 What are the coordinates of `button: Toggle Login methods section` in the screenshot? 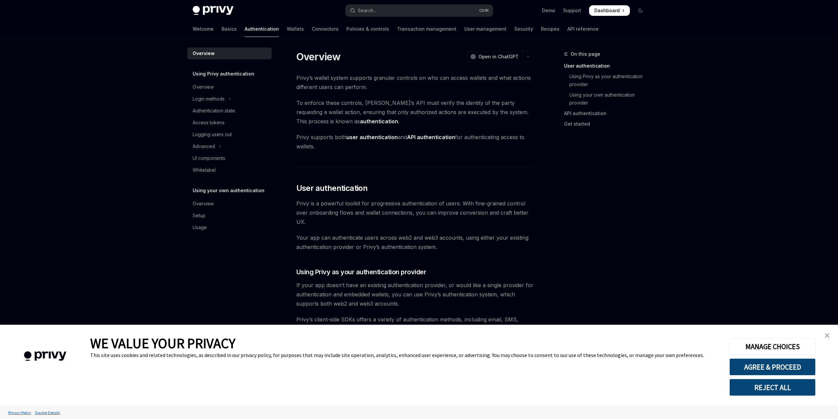 It's located at (230, 99).